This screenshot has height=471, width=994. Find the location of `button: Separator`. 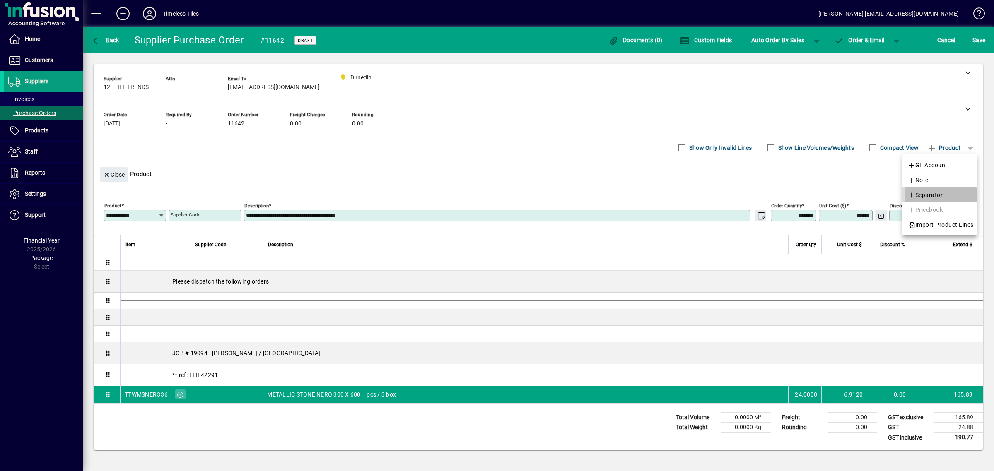

button: Separator is located at coordinates (940, 195).